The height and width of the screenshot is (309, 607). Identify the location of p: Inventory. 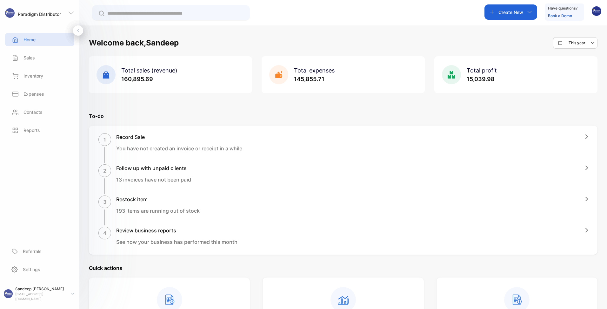
(33, 76).